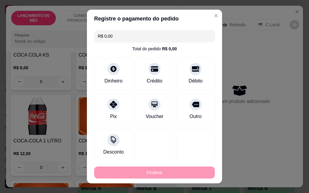 The height and width of the screenshot is (193, 309). What do you see at coordinates (154, 49) in the screenshot?
I see `div: Total do pedido` at bounding box center [154, 49].